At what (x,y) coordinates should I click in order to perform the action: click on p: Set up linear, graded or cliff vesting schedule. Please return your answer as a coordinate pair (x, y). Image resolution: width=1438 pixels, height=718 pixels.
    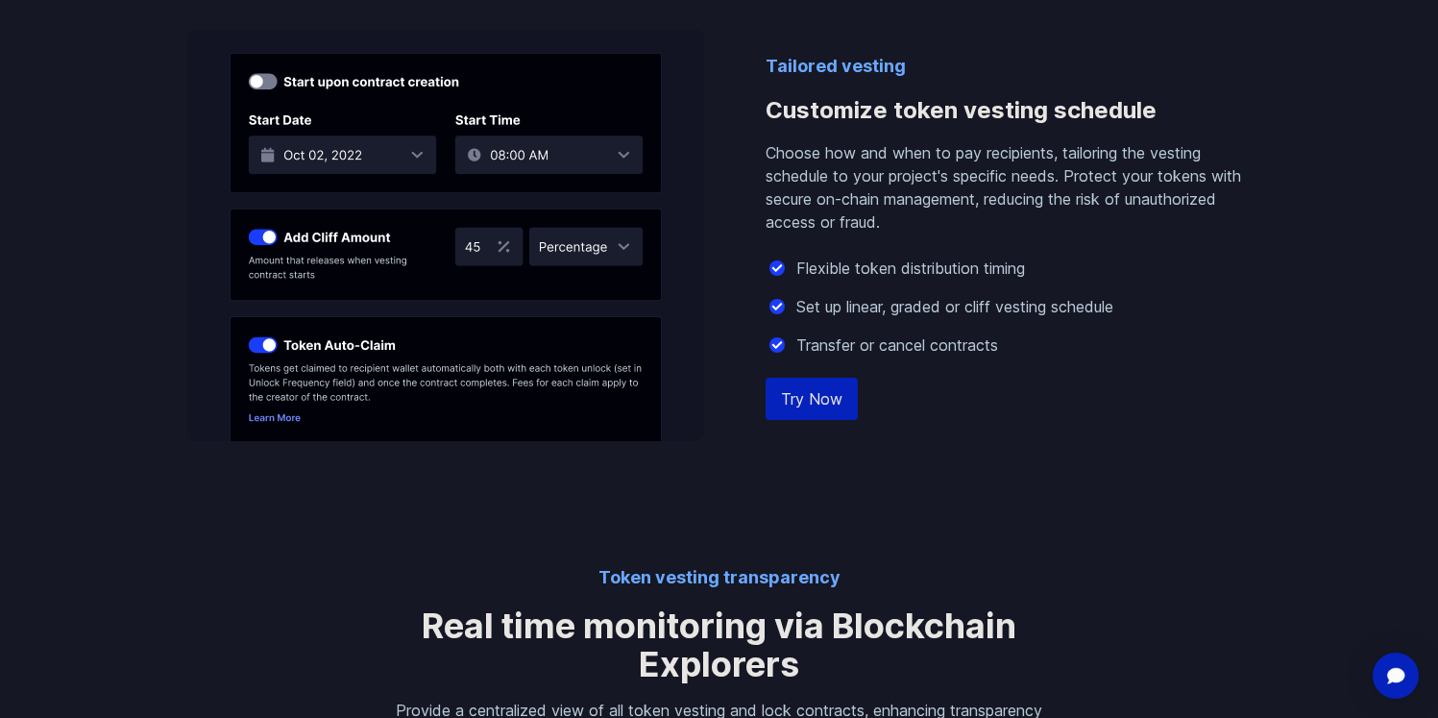
    Looking at the image, I should click on (955, 306).